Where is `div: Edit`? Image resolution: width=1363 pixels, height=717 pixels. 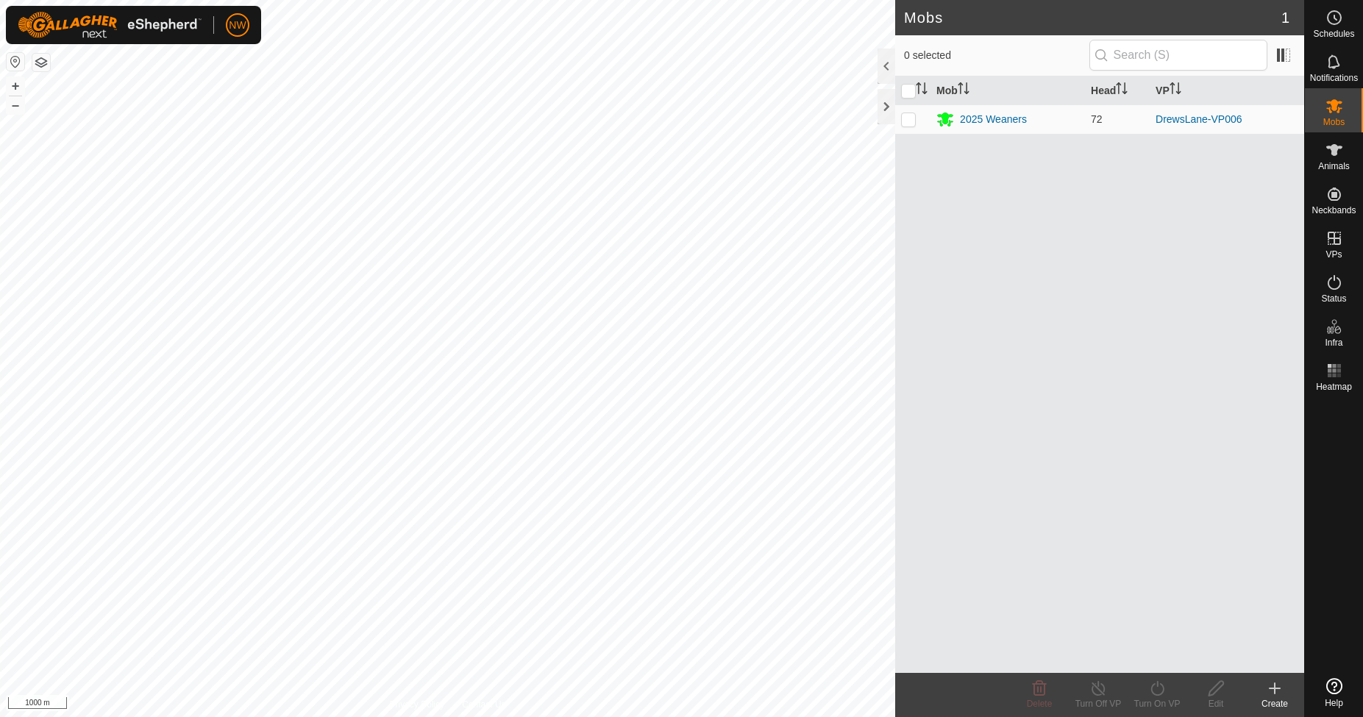 div: Edit is located at coordinates (1216, 704).